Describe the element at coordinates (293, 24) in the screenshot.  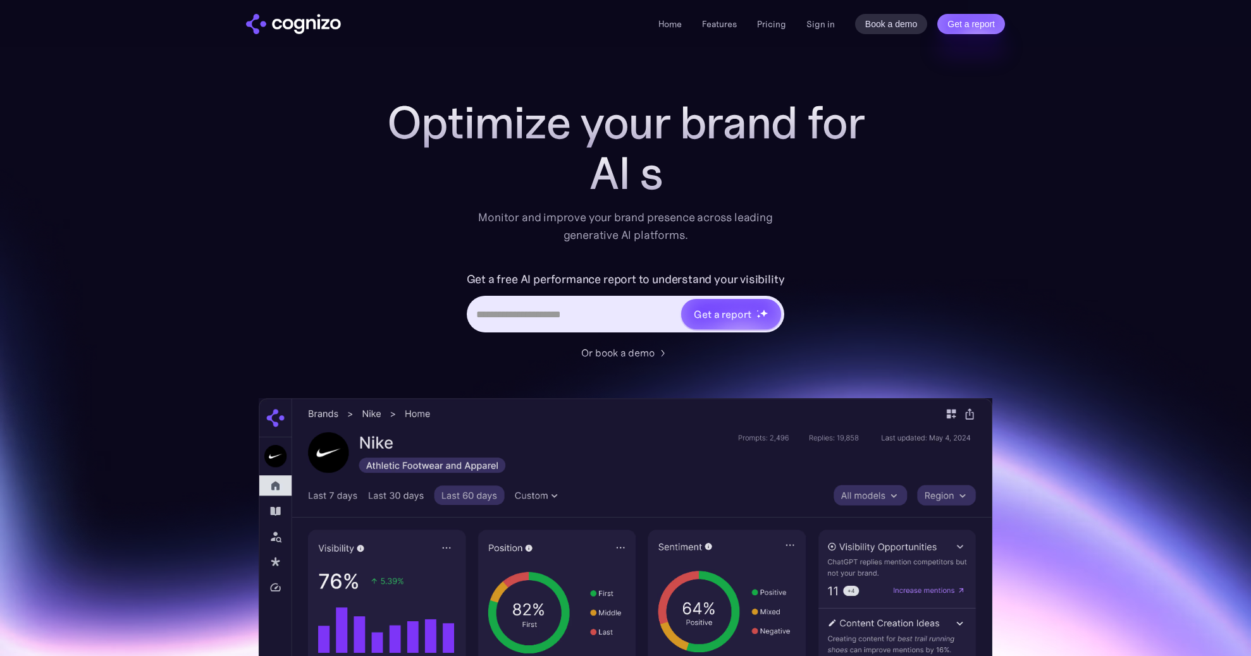
I see `a: home` at that location.